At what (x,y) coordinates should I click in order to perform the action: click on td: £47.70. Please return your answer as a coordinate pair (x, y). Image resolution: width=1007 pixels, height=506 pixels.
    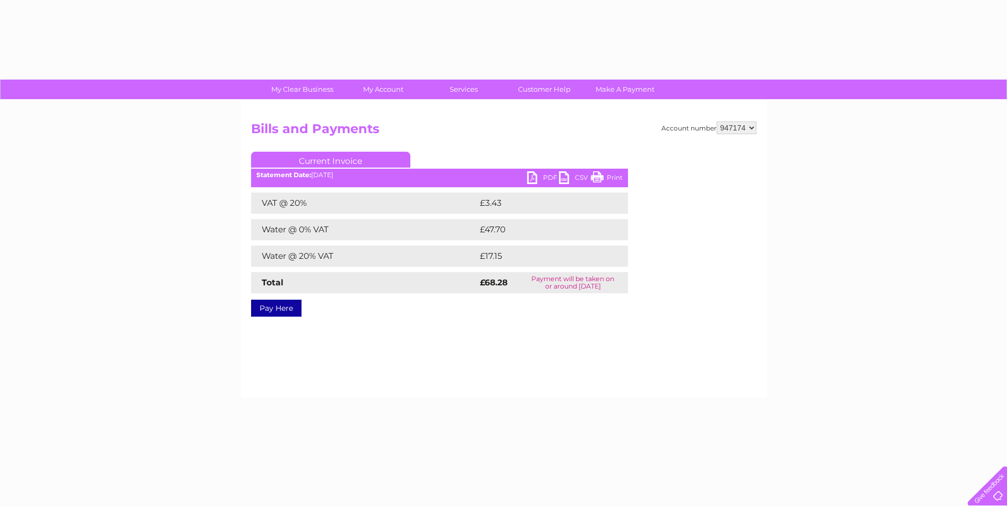
    Looking at the image, I should click on (541, 230).